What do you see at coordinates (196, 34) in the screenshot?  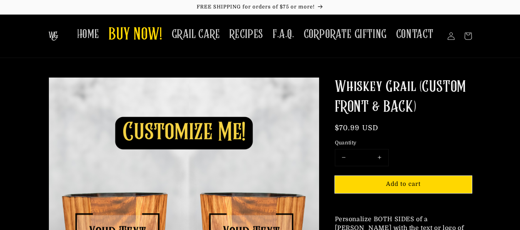 I see `span: GRAIL CARE` at bounding box center [196, 34].